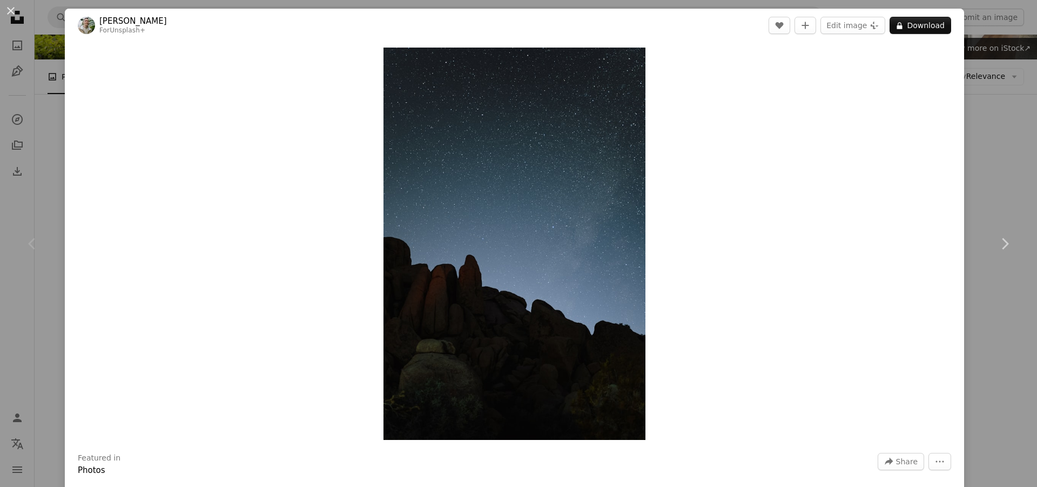  Describe the element at coordinates (940, 461) in the screenshot. I see `button: More Actions` at that location.